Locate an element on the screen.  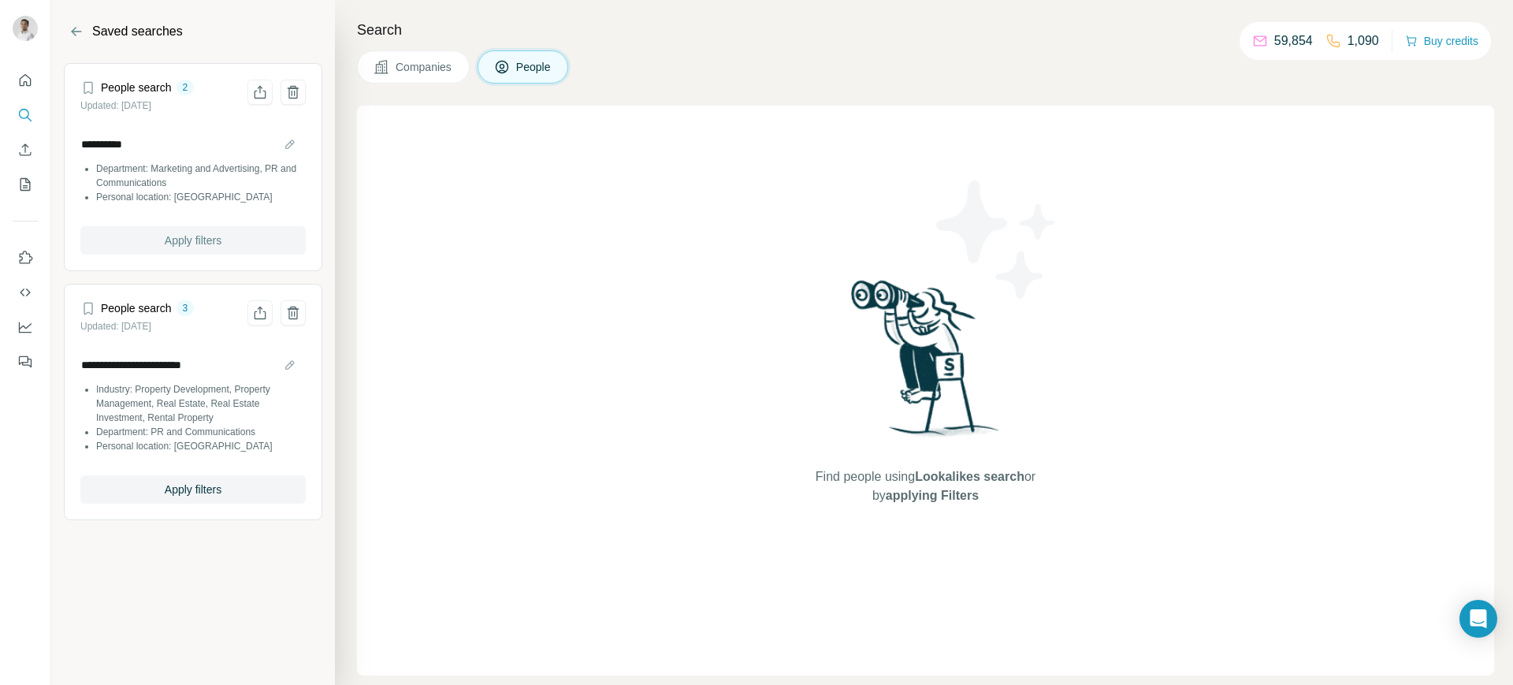
p: 59,854 is located at coordinates (1293, 41).